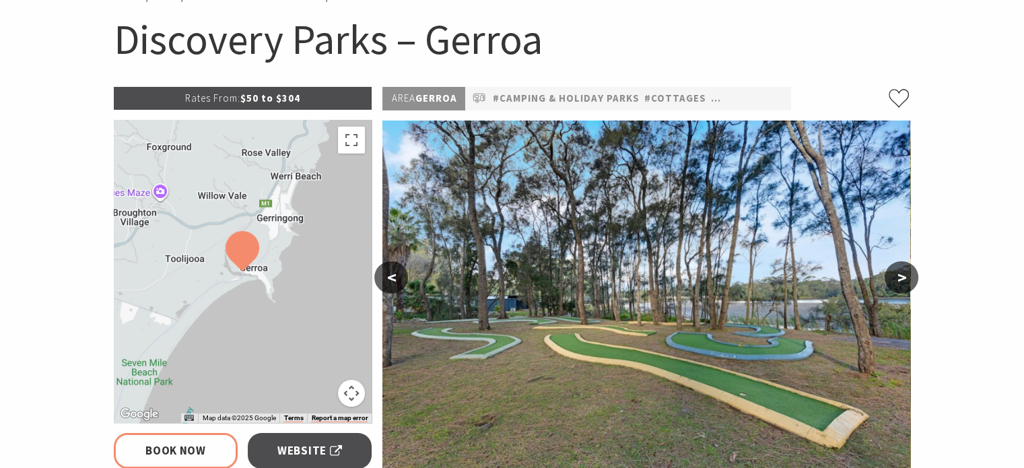 This screenshot has width=1024, height=468. What do you see at coordinates (352, 140) in the screenshot?
I see `button: Toggle fullscreen view` at bounding box center [352, 140].